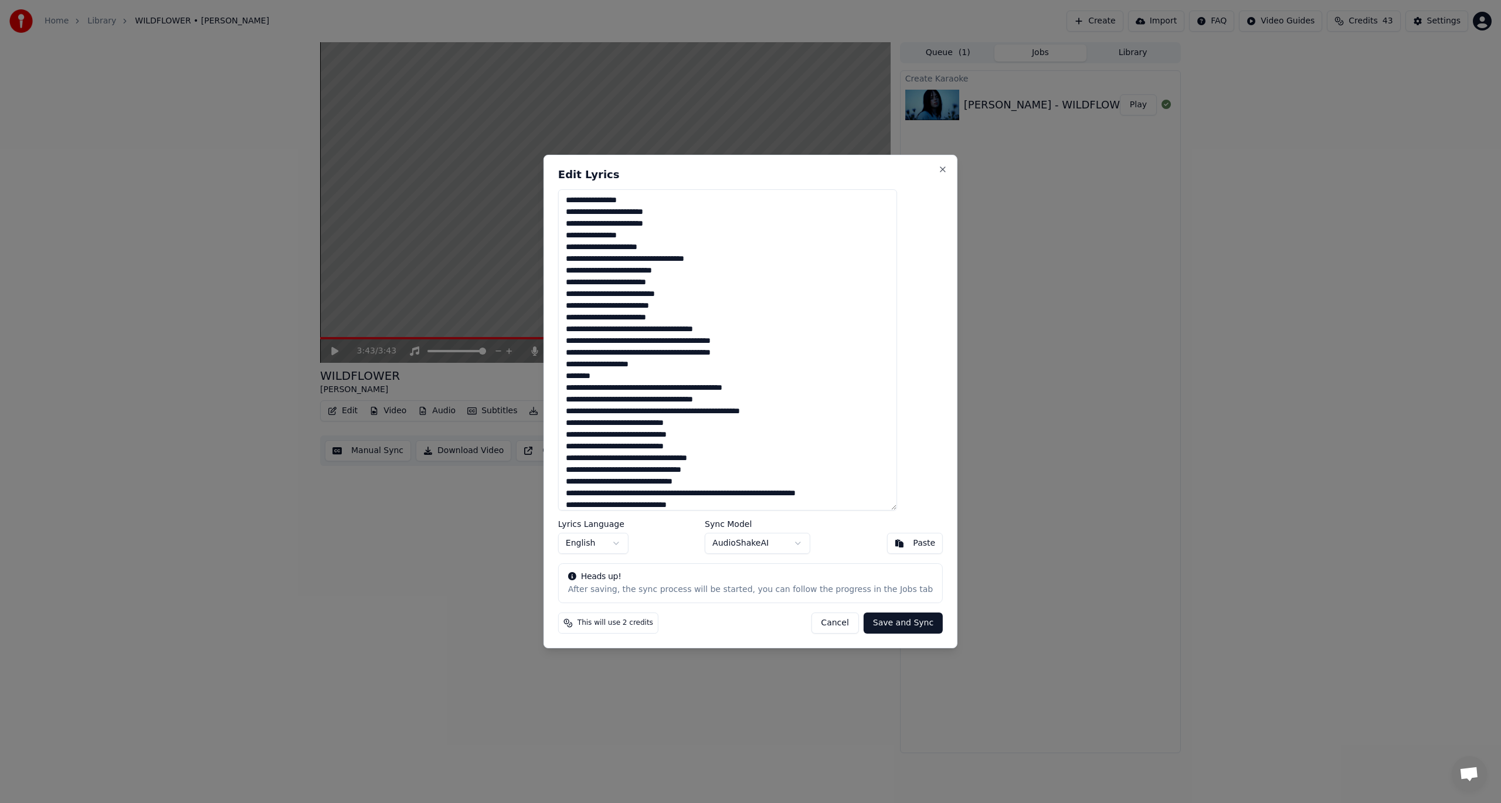 This screenshot has height=803, width=1501. Describe the element at coordinates (593, 524) in the screenshot. I see `label: Lyrics Language` at that location.